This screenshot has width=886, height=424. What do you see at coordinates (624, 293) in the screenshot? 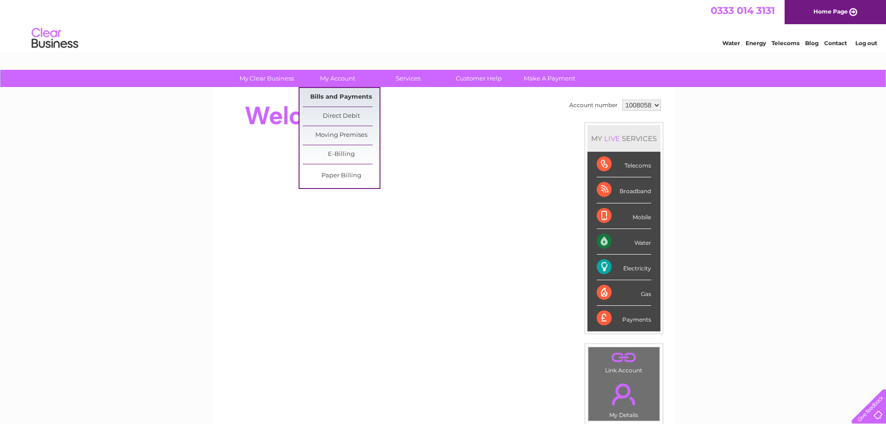
I see `div: Gas` at bounding box center [624, 293].